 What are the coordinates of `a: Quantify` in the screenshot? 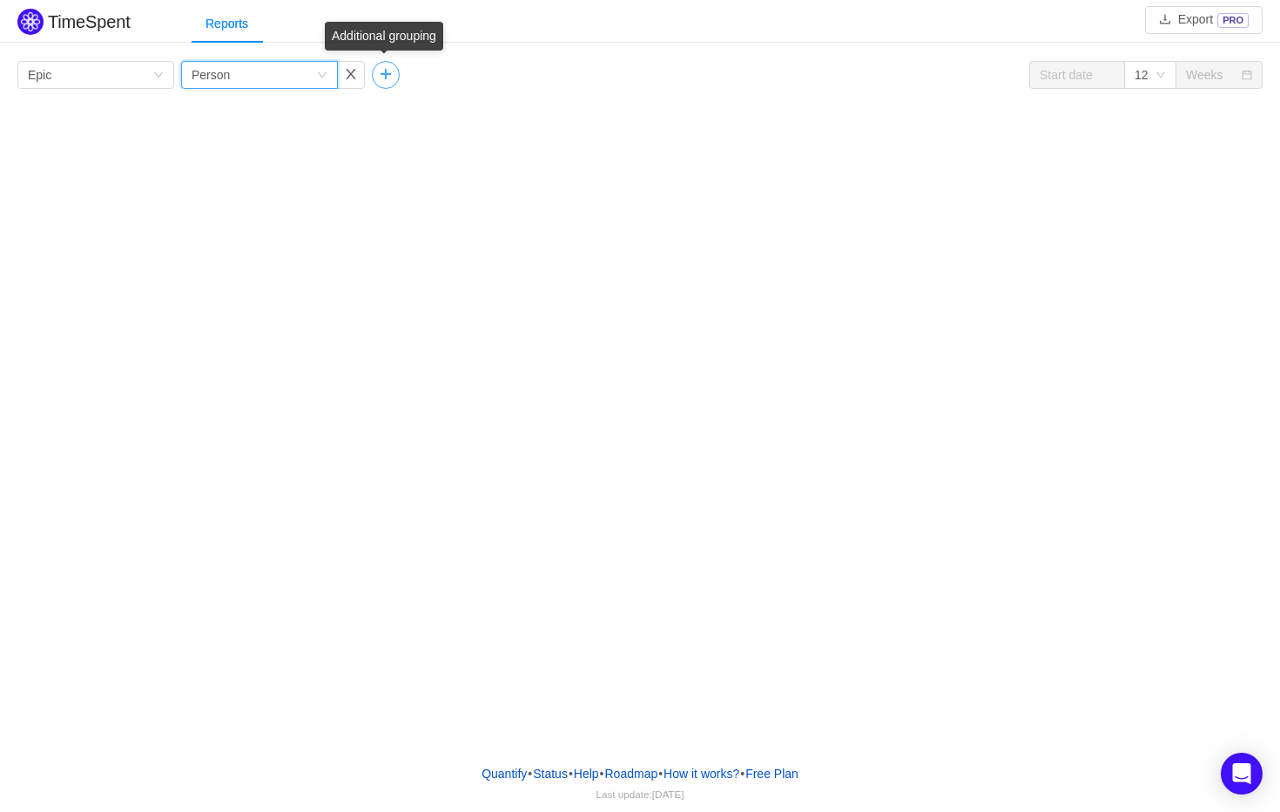 It's located at (504, 773).